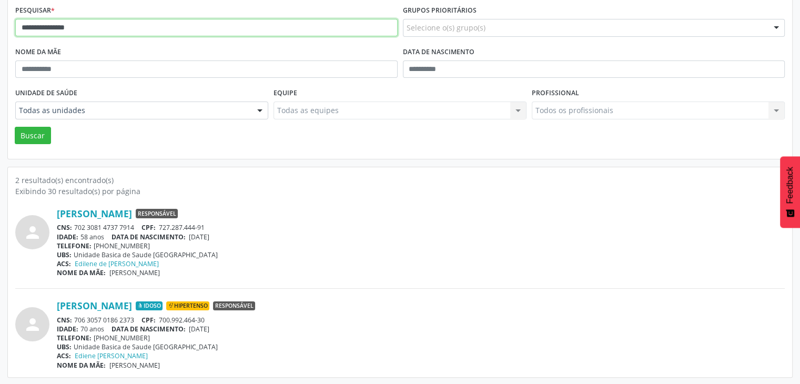  Describe the element at coordinates (439, 52) in the screenshot. I see `label: Data de nascimento` at that location.